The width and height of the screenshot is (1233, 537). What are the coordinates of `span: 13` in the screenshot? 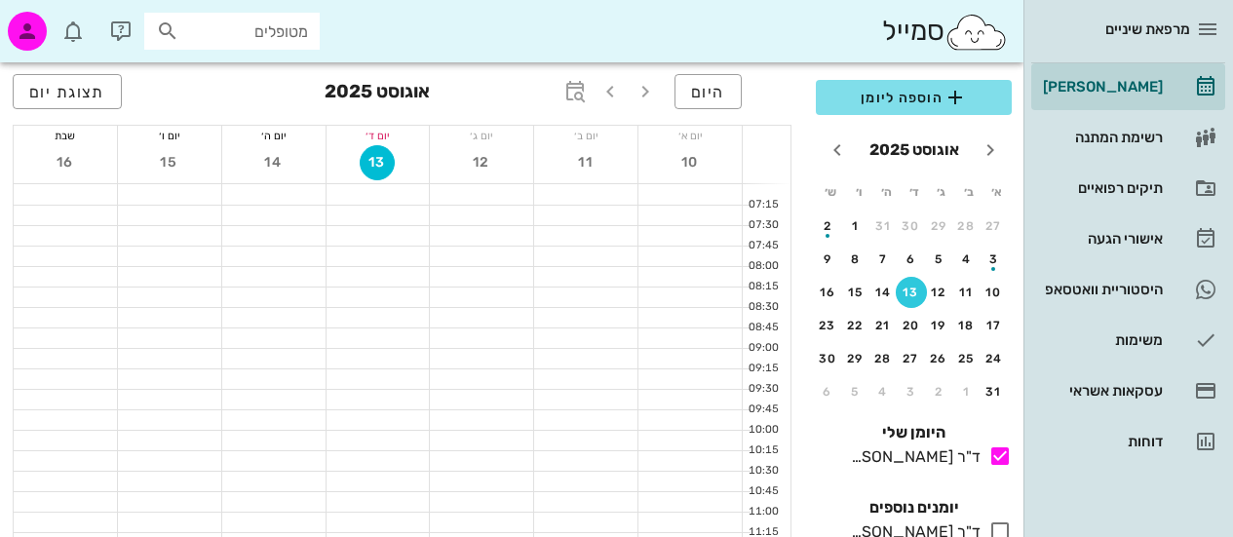 It's located at (377, 162).